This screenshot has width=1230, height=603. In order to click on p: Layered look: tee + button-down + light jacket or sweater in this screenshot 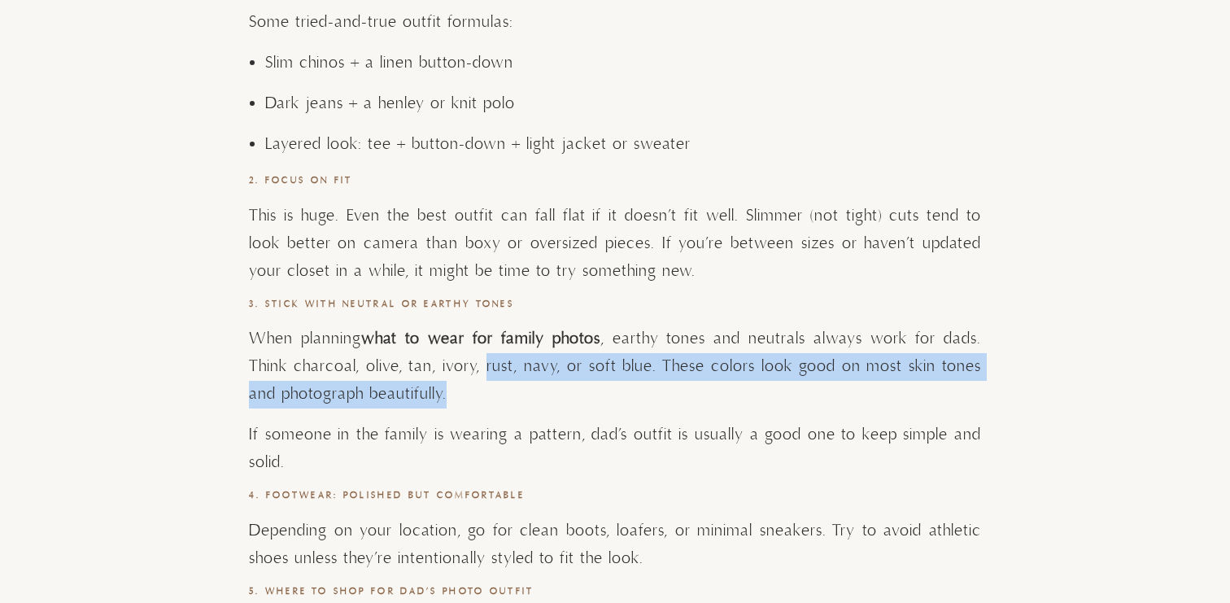, I will do `click(623, 145)`.